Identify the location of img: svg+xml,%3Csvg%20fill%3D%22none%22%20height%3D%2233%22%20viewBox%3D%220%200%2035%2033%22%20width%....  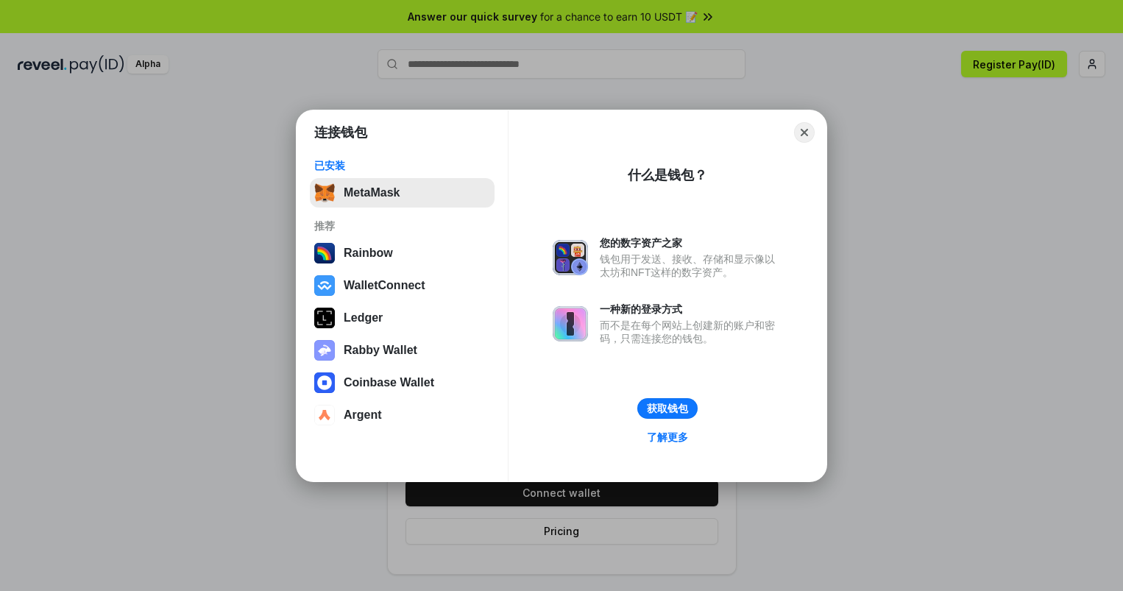
(324, 193).